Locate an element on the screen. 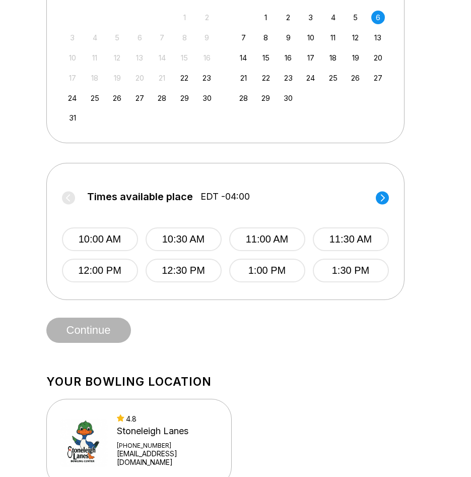 This screenshot has height=477, width=471. div: Not available Friday, August 15th, 2025 is located at coordinates (184, 57).